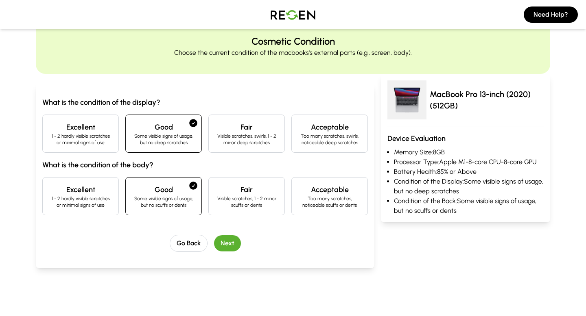 Image resolution: width=586 pixels, height=316 pixels. Describe the element at coordinates (519, 162) in the screenshot. I see `span: - 8-core GPU` at that location.